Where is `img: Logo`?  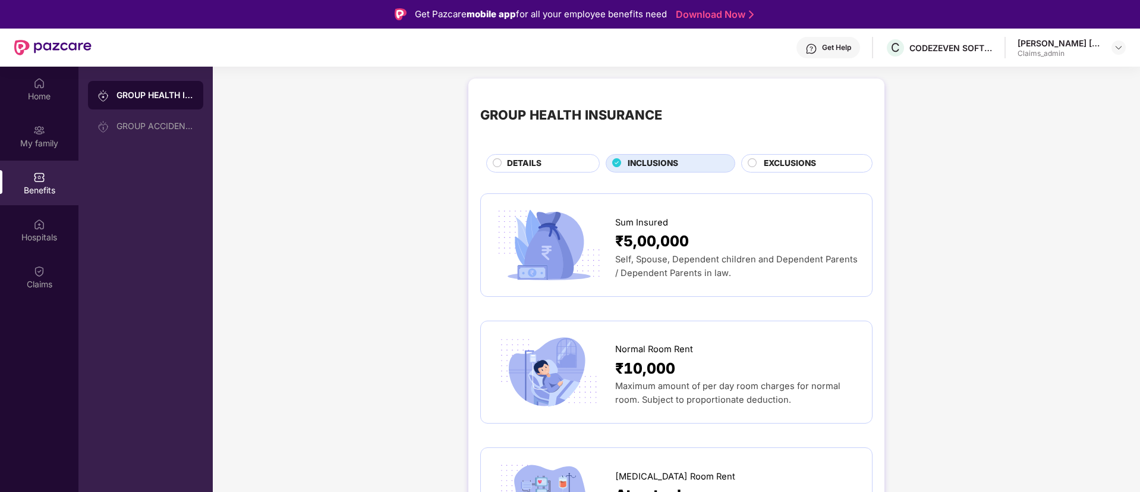 img: Logo is located at coordinates (401, 14).